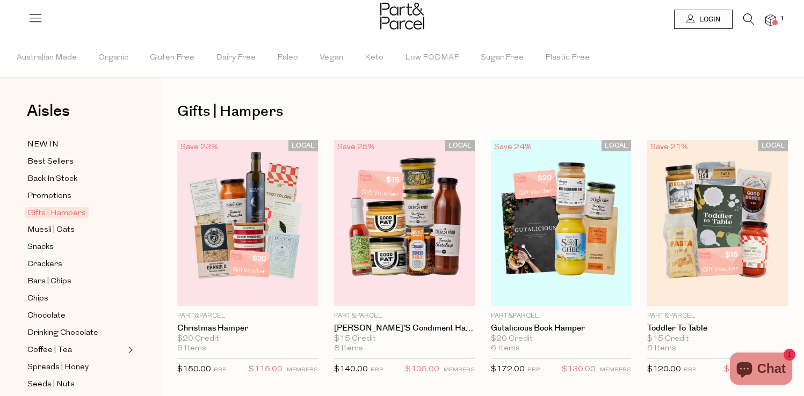  What do you see at coordinates (561, 329) in the screenshot?
I see `a: Gutalicious Book Hamper` at bounding box center [561, 329].